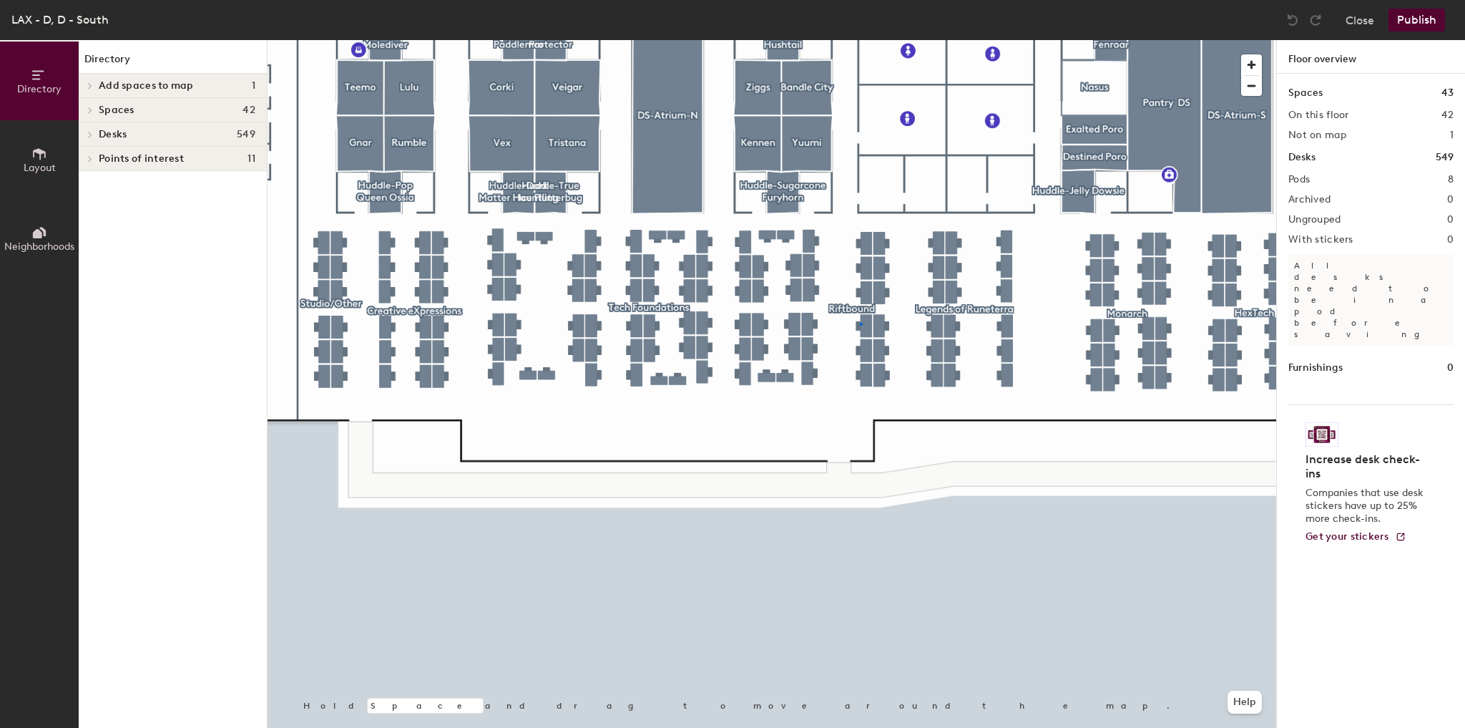 The width and height of the screenshot is (1465, 728). What do you see at coordinates (1417, 20) in the screenshot?
I see `button: Publish` at bounding box center [1417, 20].